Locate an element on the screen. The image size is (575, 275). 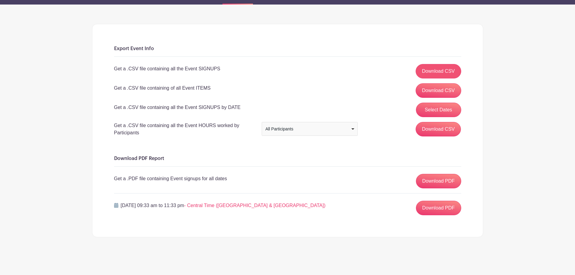
p: Get a .CSV file containing all the Event SIGNUPS is located at coordinates (167, 69).